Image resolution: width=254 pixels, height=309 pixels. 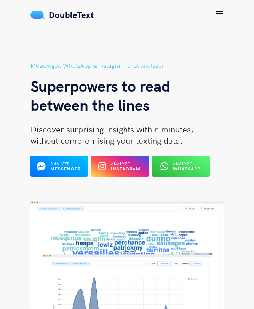 What do you see at coordinates (107, 141) in the screenshot?
I see `span: without compromising your texting data.` at bounding box center [107, 141].